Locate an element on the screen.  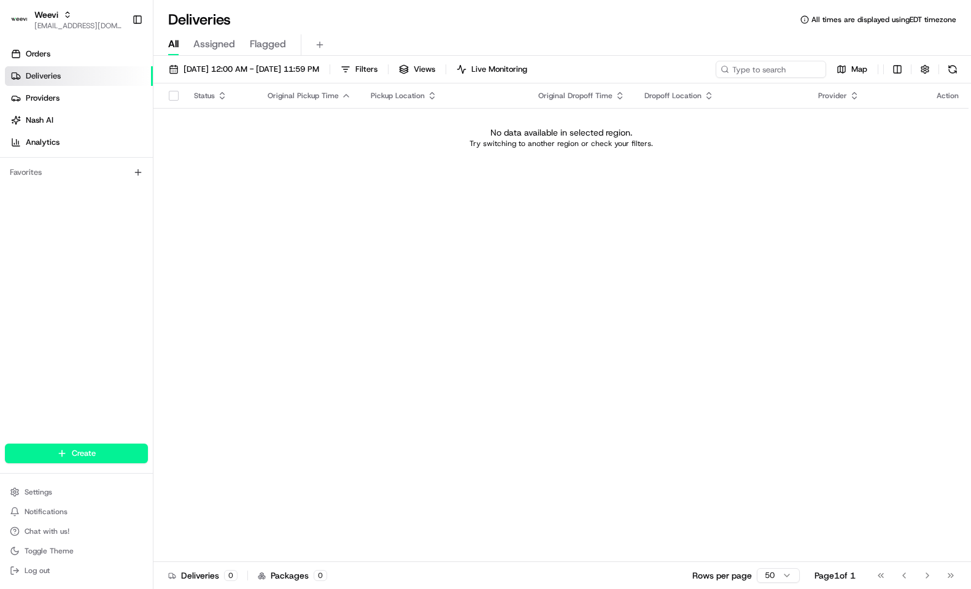
span: Status is located at coordinates (204, 96).